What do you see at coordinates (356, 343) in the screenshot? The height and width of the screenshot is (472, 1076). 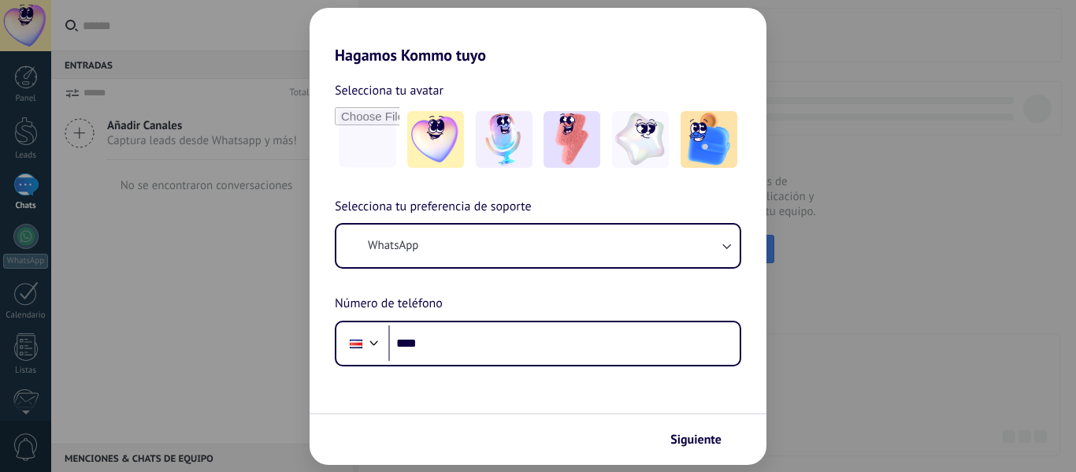 I see `div: Costa Rica: + 506` at bounding box center [356, 343].